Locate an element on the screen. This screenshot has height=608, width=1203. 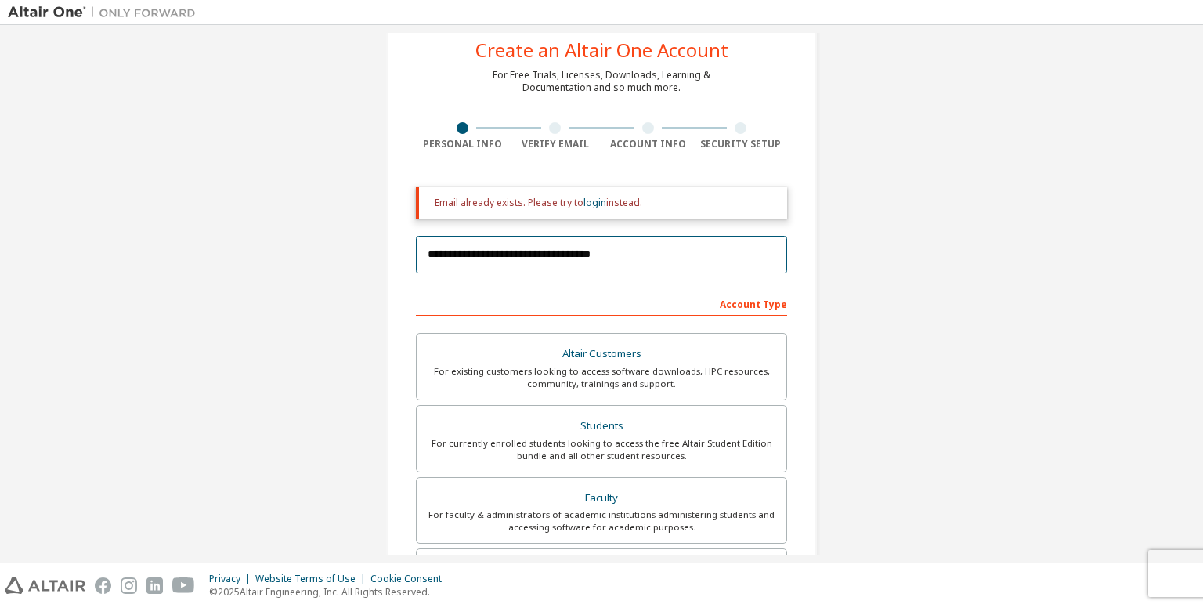
div: Verify Email is located at coordinates (555, 144).